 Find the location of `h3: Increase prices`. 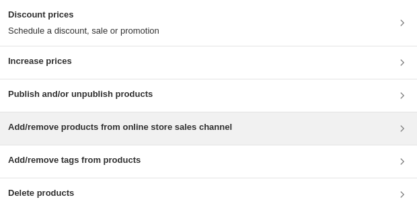

h3: Increase prices is located at coordinates (40, 61).